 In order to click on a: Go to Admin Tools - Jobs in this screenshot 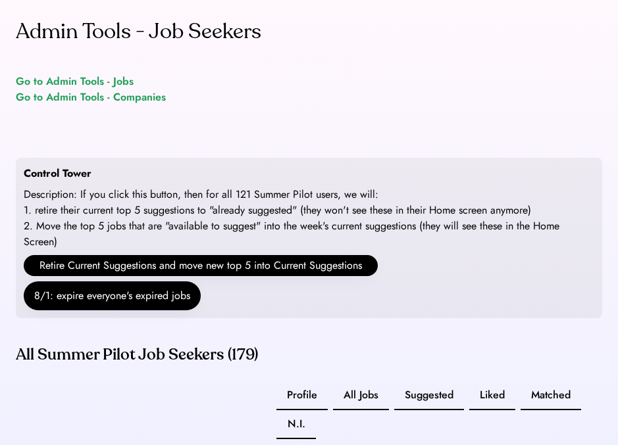, I will do `click(74, 82)`.